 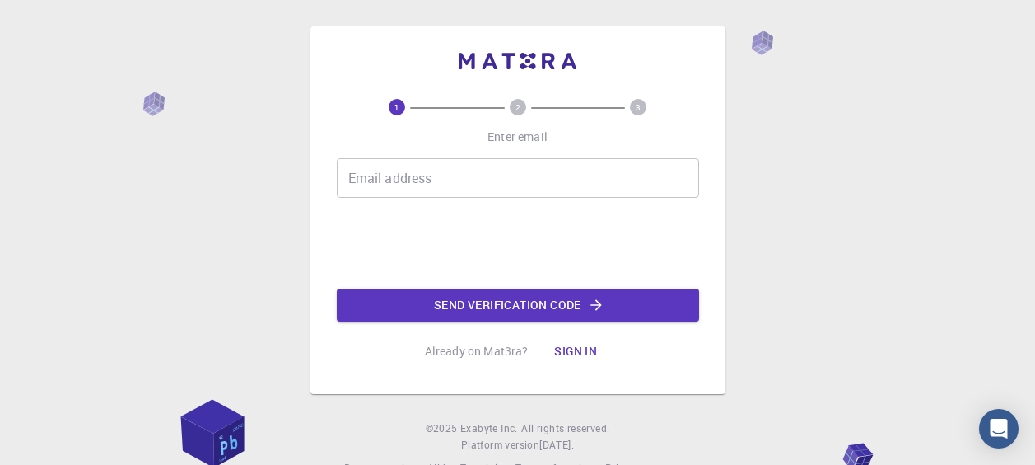 What do you see at coordinates (489, 428) in the screenshot?
I see `a: Exabyte Inc.` at bounding box center [489, 428].